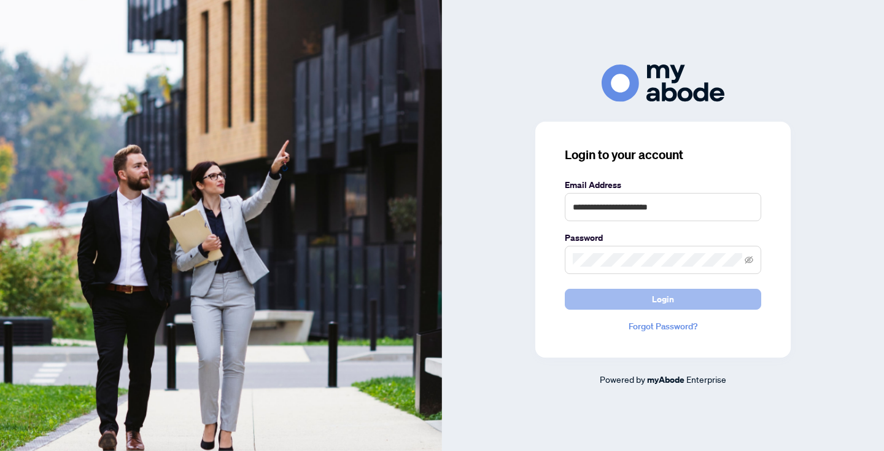  What do you see at coordinates (749, 260) in the screenshot?
I see `span: eye-invisible` at bounding box center [749, 260].